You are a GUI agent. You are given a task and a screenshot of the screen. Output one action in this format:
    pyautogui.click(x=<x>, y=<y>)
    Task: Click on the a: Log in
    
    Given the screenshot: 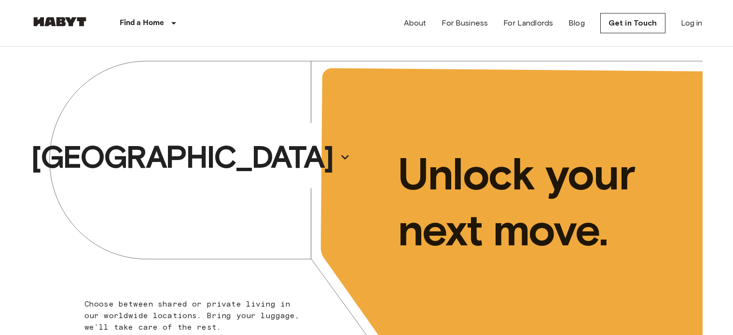 What is the action you would take?
    pyautogui.click(x=691, y=23)
    